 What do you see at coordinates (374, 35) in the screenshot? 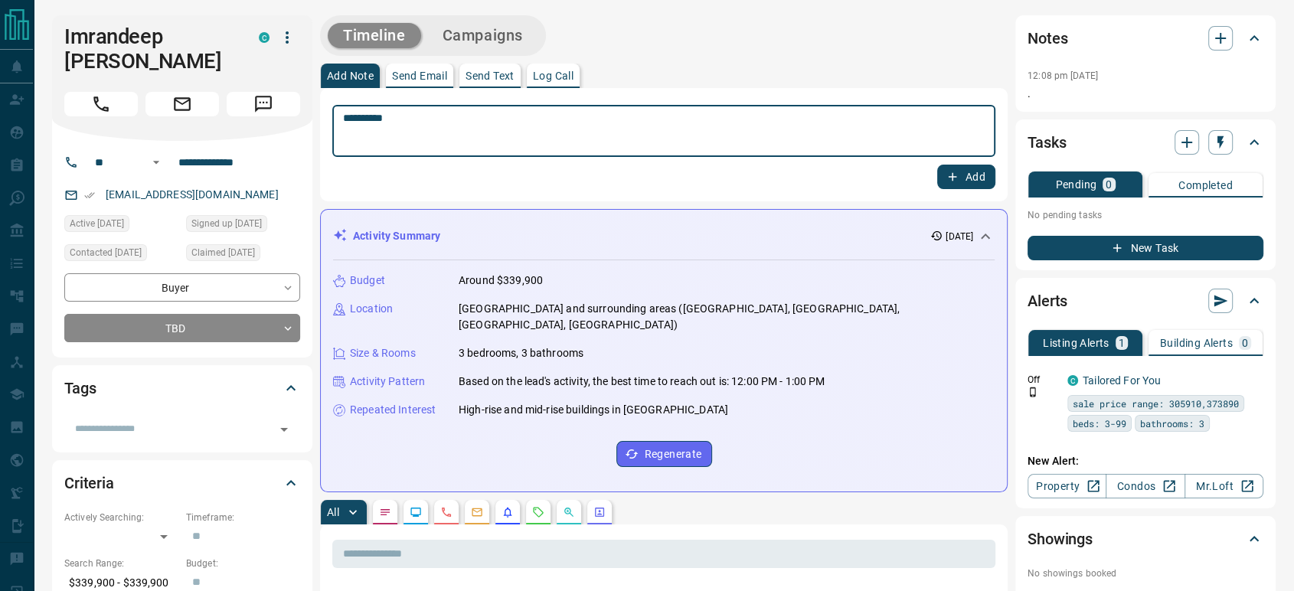
I see `button: Timeline` at bounding box center [374, 35].